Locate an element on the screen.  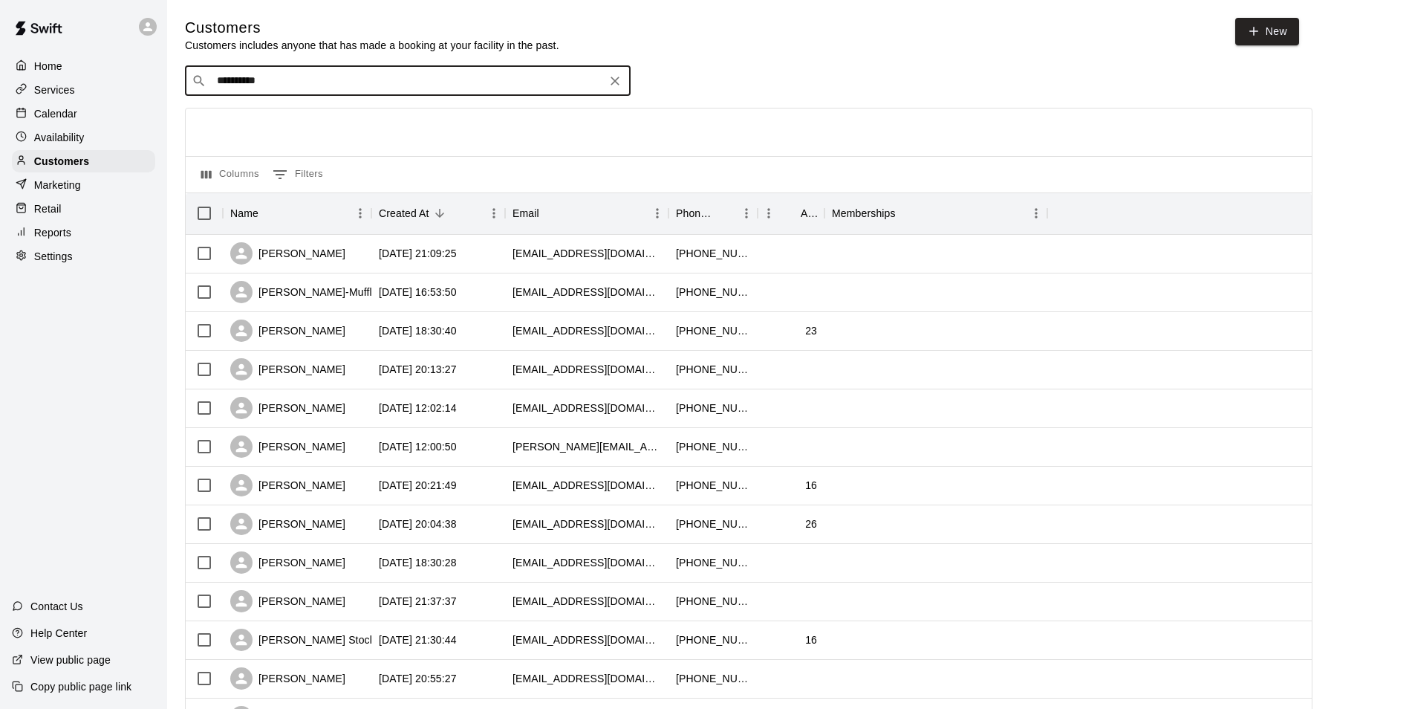
p: Reports is located at coordinates (53, 232).